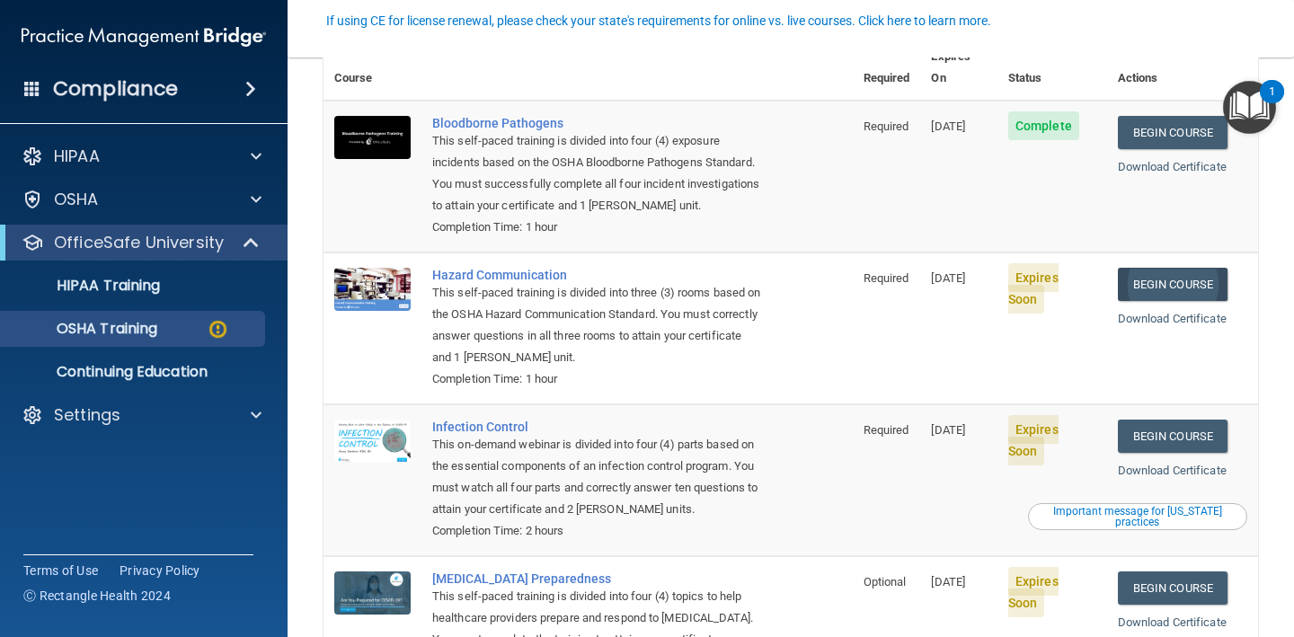 This screenshot has height=637, width=1294. I want to click on th: Course, so click(372, 67).